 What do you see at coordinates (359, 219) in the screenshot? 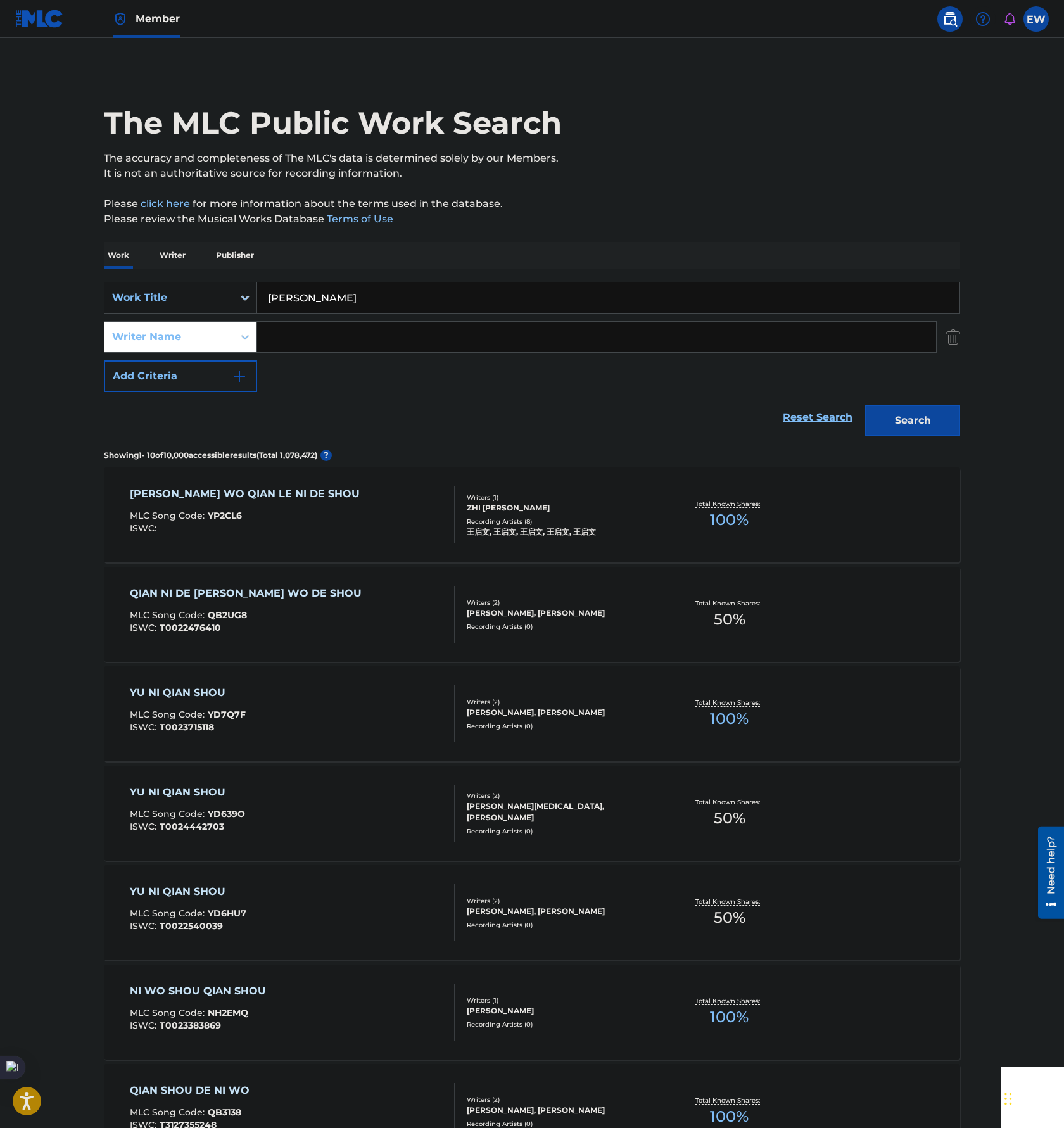
I see `a: Terms of Use` at bounding box center [359, 219].